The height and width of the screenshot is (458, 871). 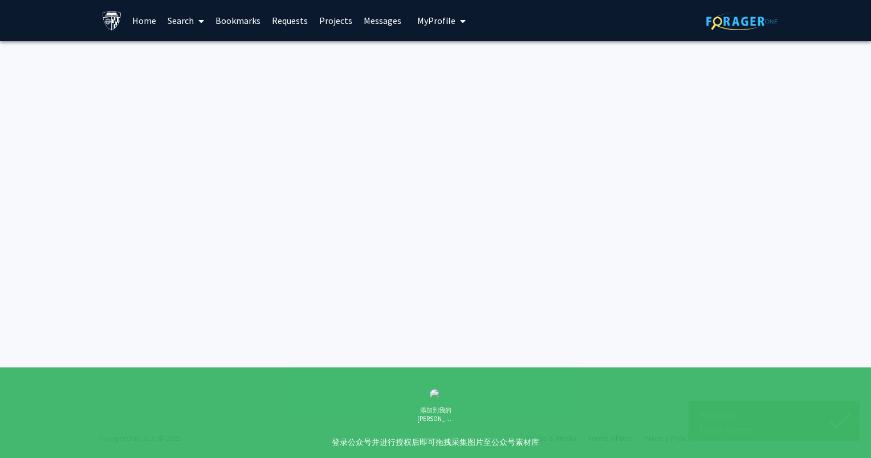 I want to click on img: ForagerOne Logo, so click(x=741, y=21).